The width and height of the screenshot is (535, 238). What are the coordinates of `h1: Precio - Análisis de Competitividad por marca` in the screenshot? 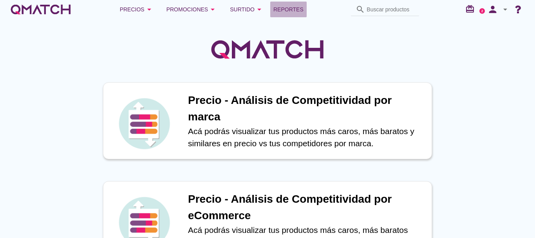 It's located at (306, 108).